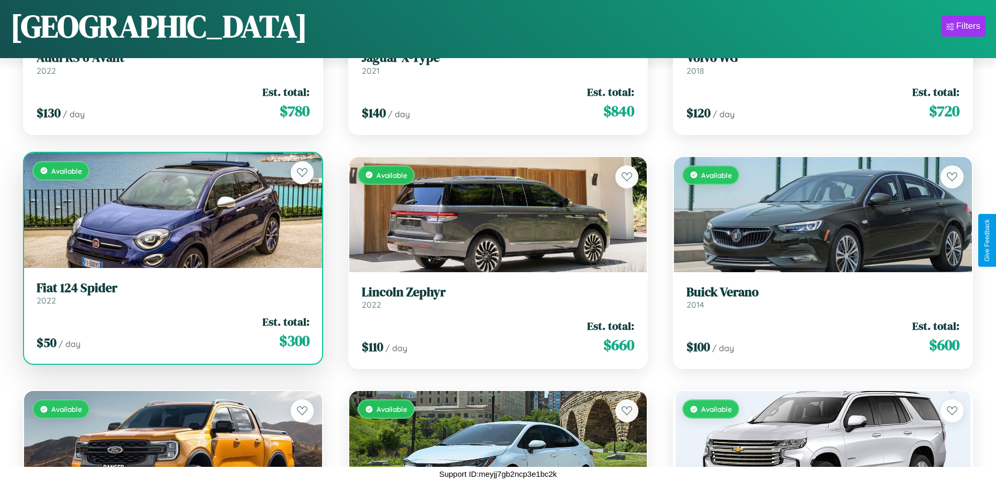  Describe the element at coordinates (696, 71) in the screenshot. I see `span: 2018` at that location.